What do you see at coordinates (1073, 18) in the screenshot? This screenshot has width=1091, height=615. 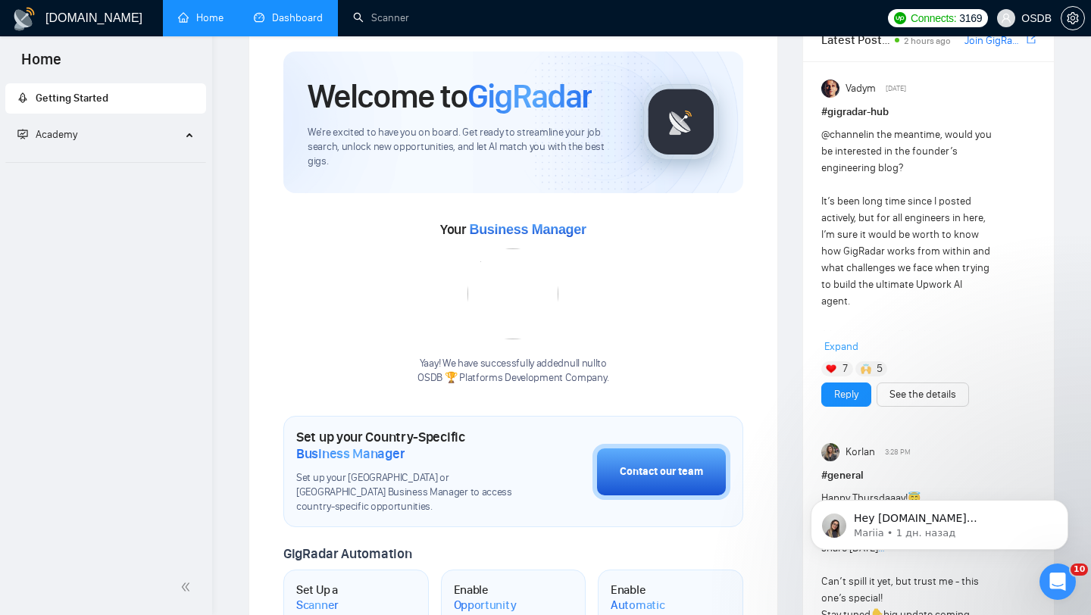 I see `span: setting` at bounding box center [1073, 18].